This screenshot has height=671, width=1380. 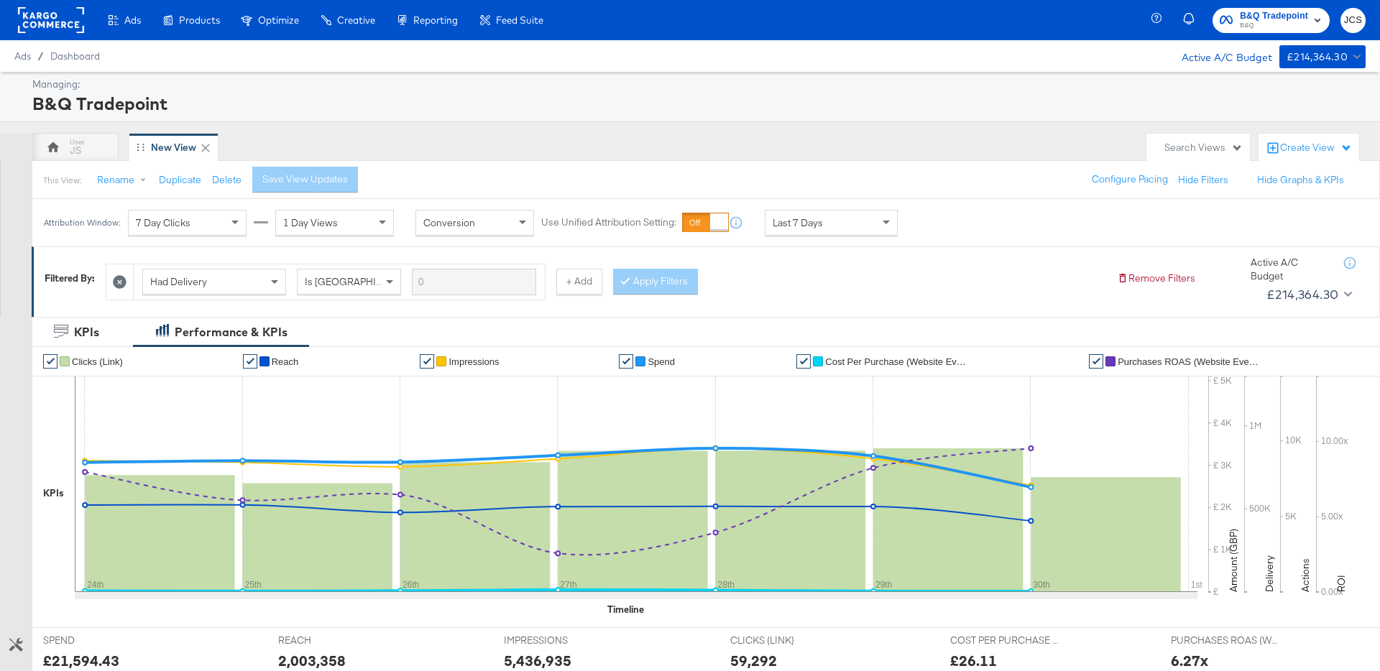 I want to click on span: PURCHASES ROAS (WEBSITE EVENTS), so click(x=1224, y=640).